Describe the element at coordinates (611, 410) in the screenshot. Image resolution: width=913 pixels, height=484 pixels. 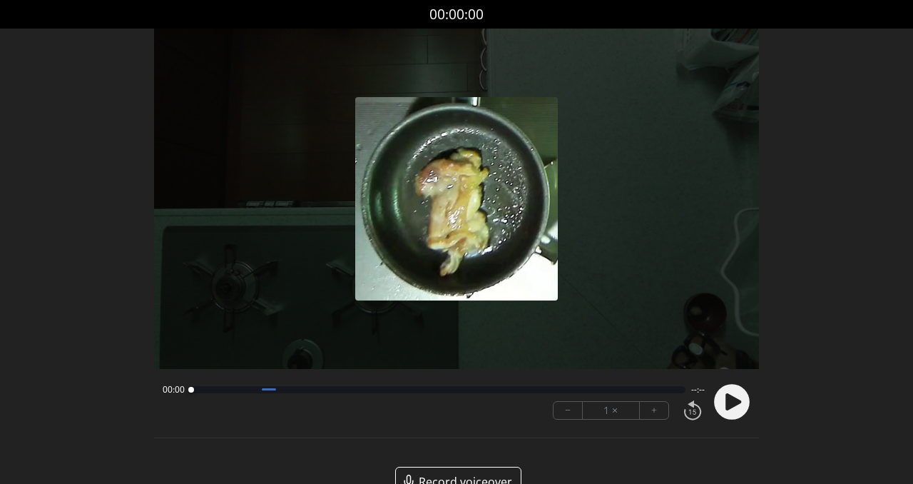
I see `div: 1 ×` at that location.